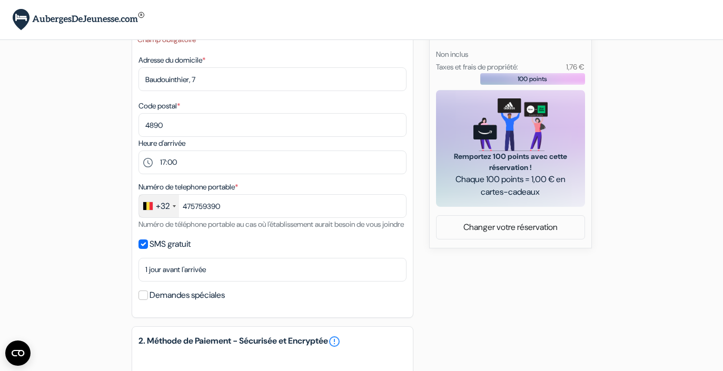 This screenshot has width=723, height=371. What do you see at coordinates (452, 54) in the screenshot?
I see `small: Non inclus` at bounding box center [452, 54].